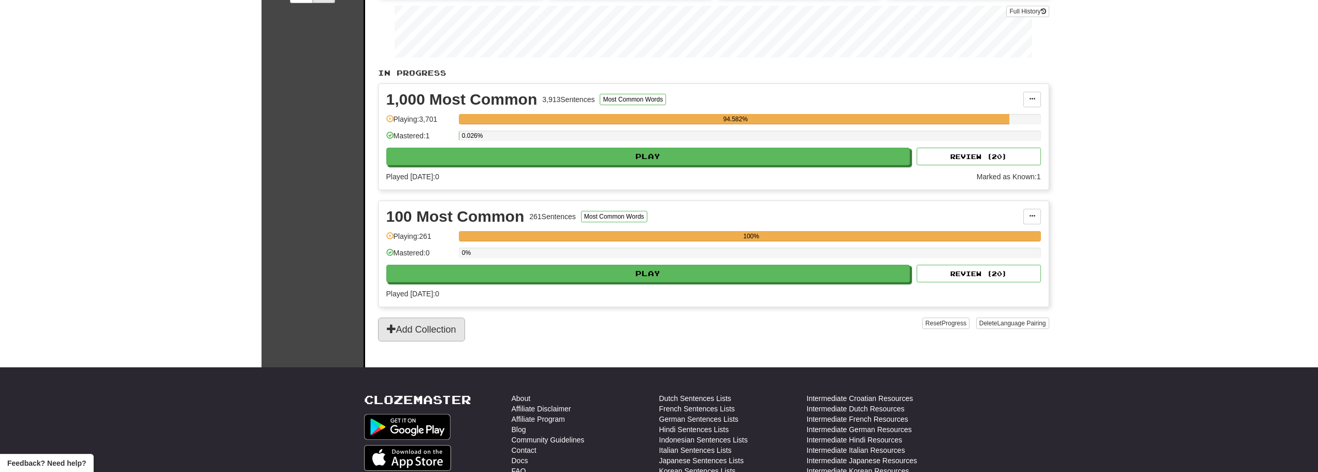  I want to click on div: Marked as Known: 1, so click(1009, 177).